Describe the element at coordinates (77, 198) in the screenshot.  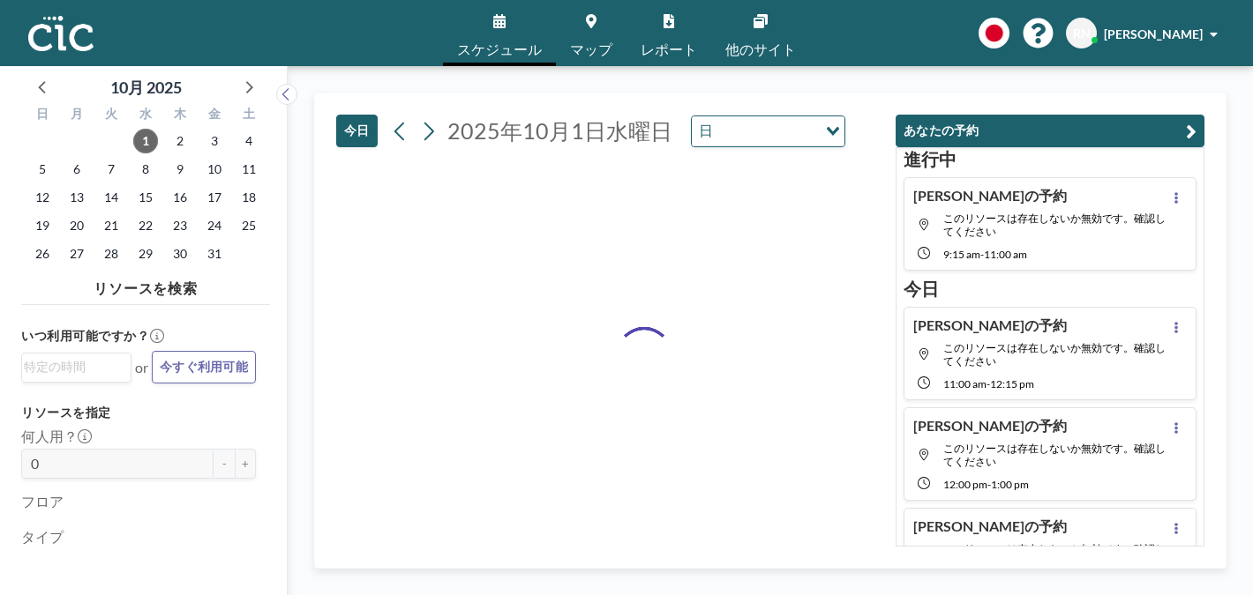
I see `span: 2025年10月13日月曜日` at that location.